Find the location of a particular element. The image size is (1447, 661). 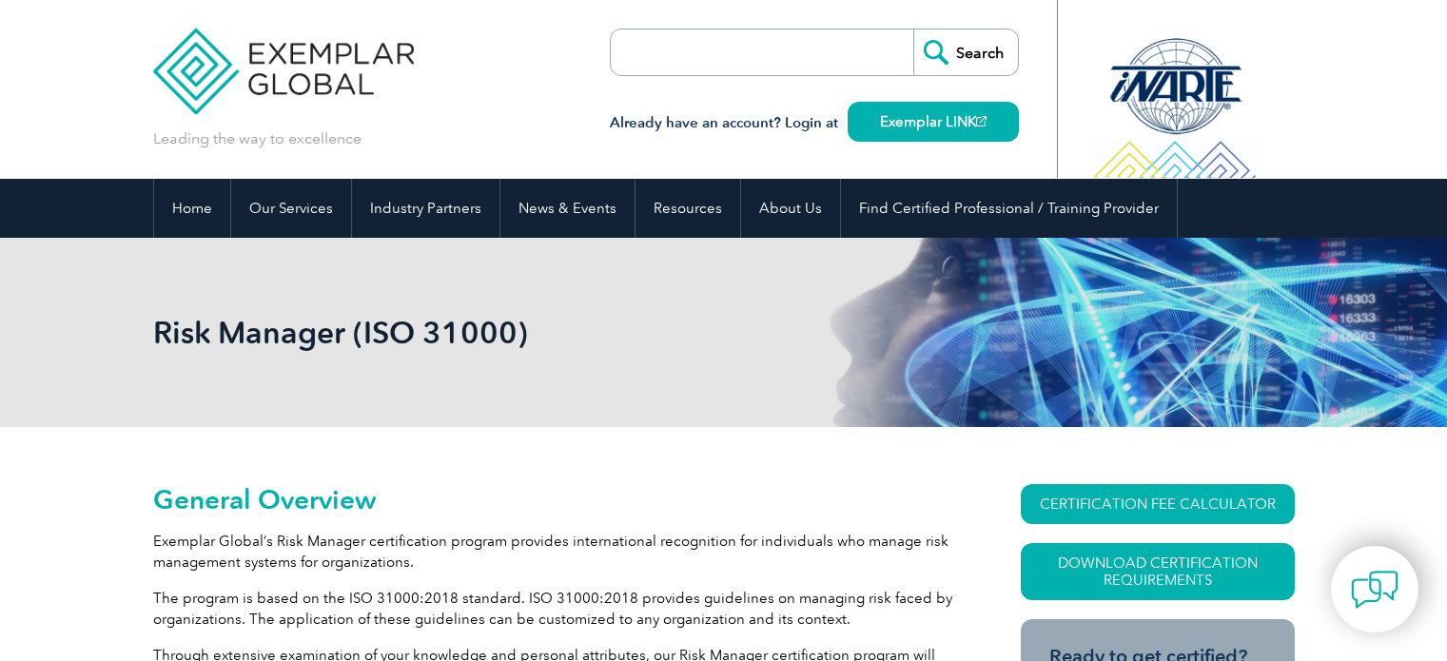

a: Exemplar LINK is located at coordinates (933, 122).